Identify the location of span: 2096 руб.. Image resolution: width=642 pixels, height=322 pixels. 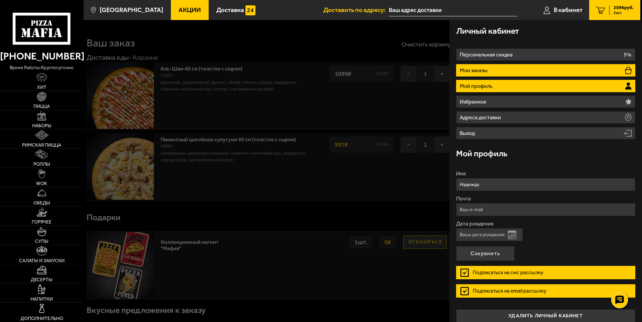
(624, 8).